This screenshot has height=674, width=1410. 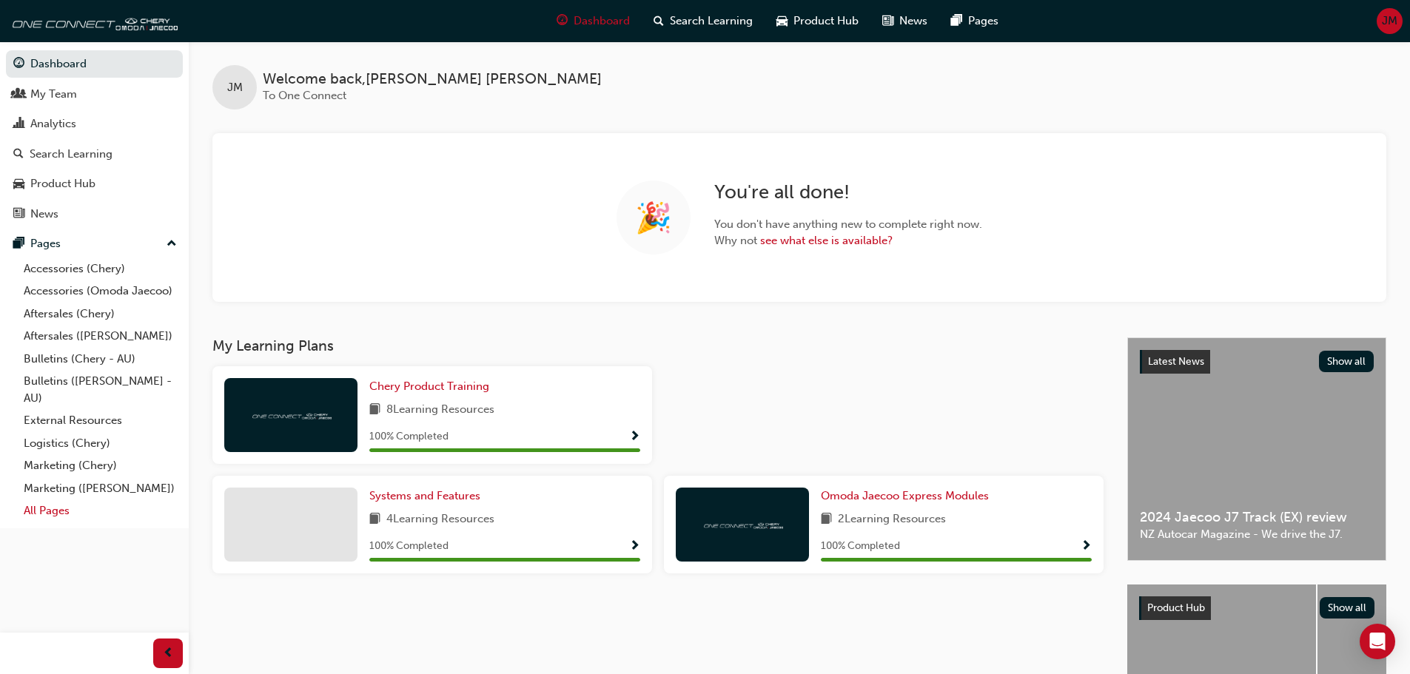 What do you see at coordinates (44, 214) in the screenshot?
I see `div: News` at bounding box center [44, 214].